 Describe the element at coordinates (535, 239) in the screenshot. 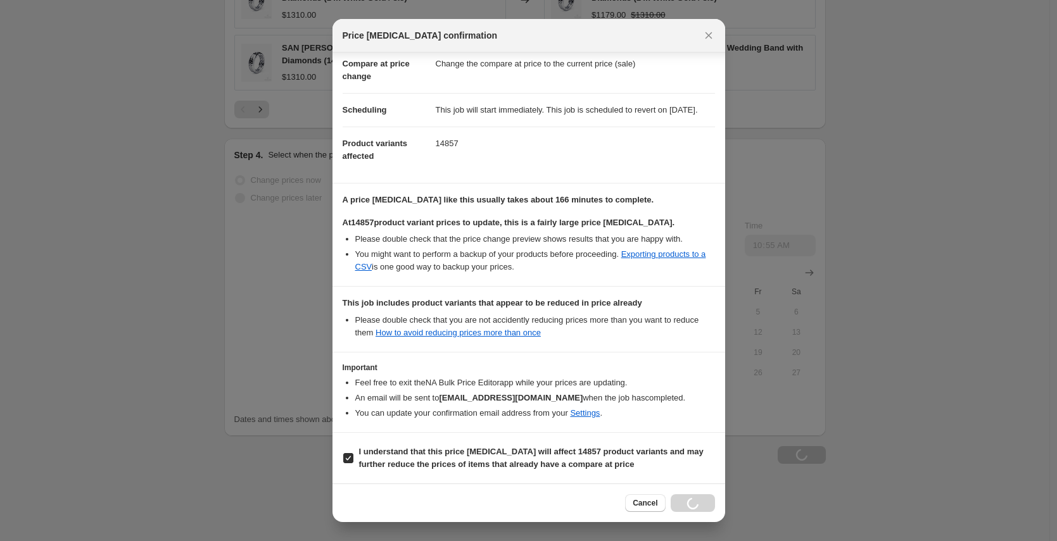

I see `li: Please double check that the price change preview shows results that you are happy with.` at that location.